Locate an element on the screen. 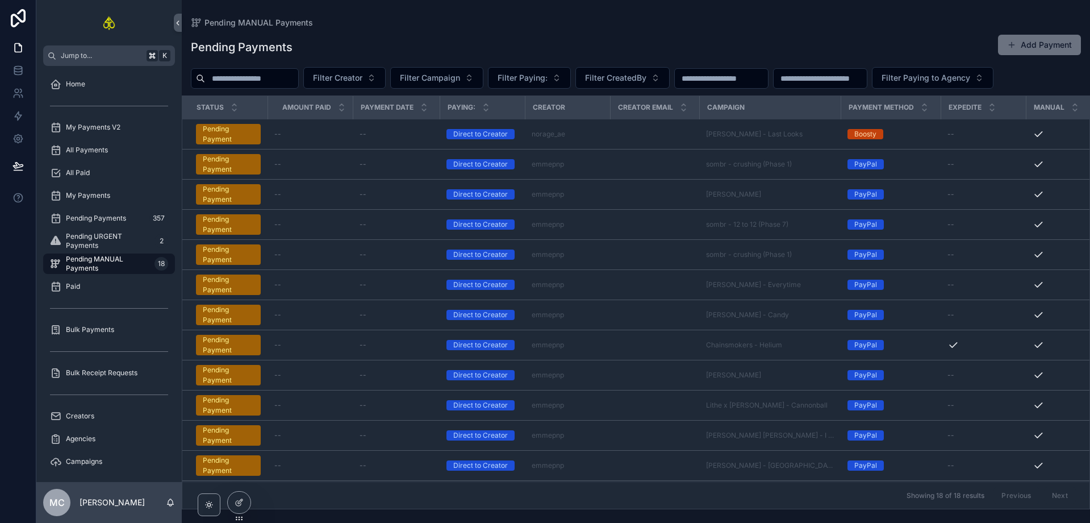 The height and width of the screenshot is (523, 1090). span: Pending URGENT Payments is located at coordinates (108, 241).